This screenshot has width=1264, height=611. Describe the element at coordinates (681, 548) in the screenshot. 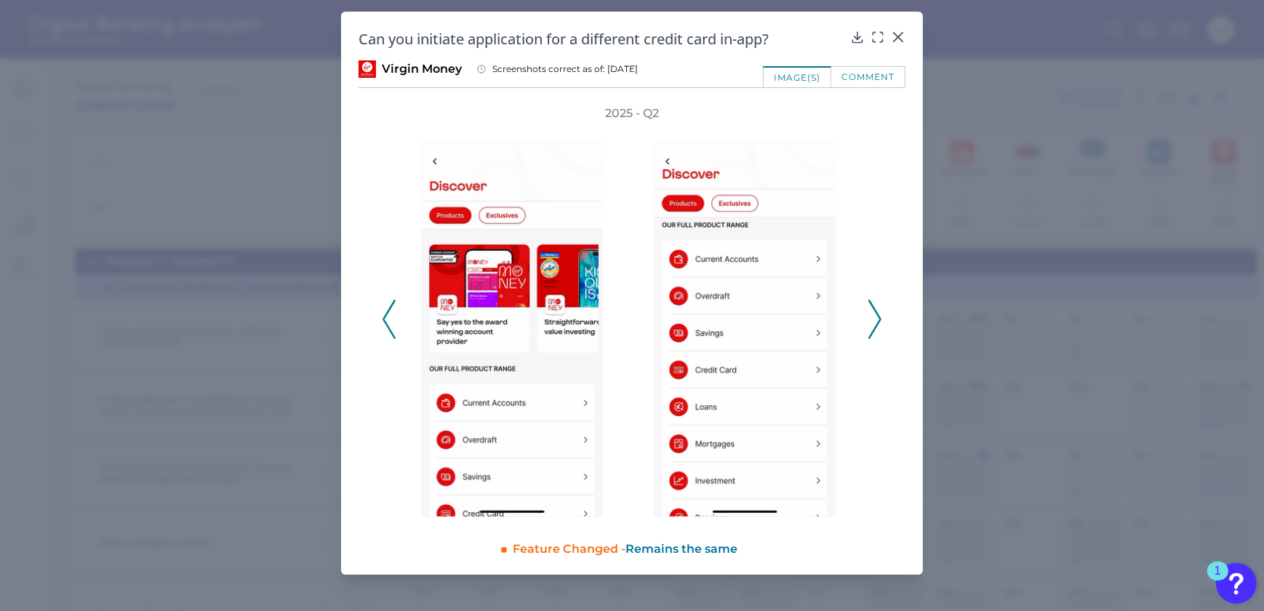

I see `span: Remains the same` at that location.